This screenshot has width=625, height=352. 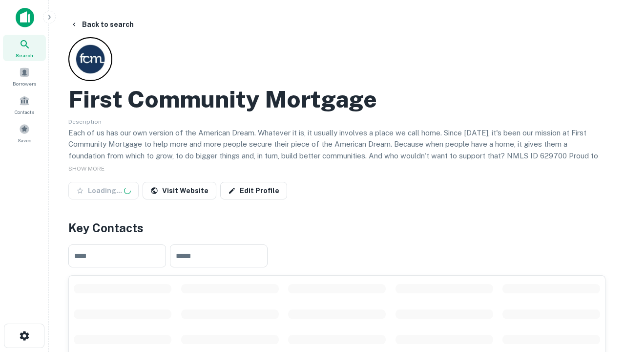 I want to click on span: Borrowers, so click(x=24, y=84).